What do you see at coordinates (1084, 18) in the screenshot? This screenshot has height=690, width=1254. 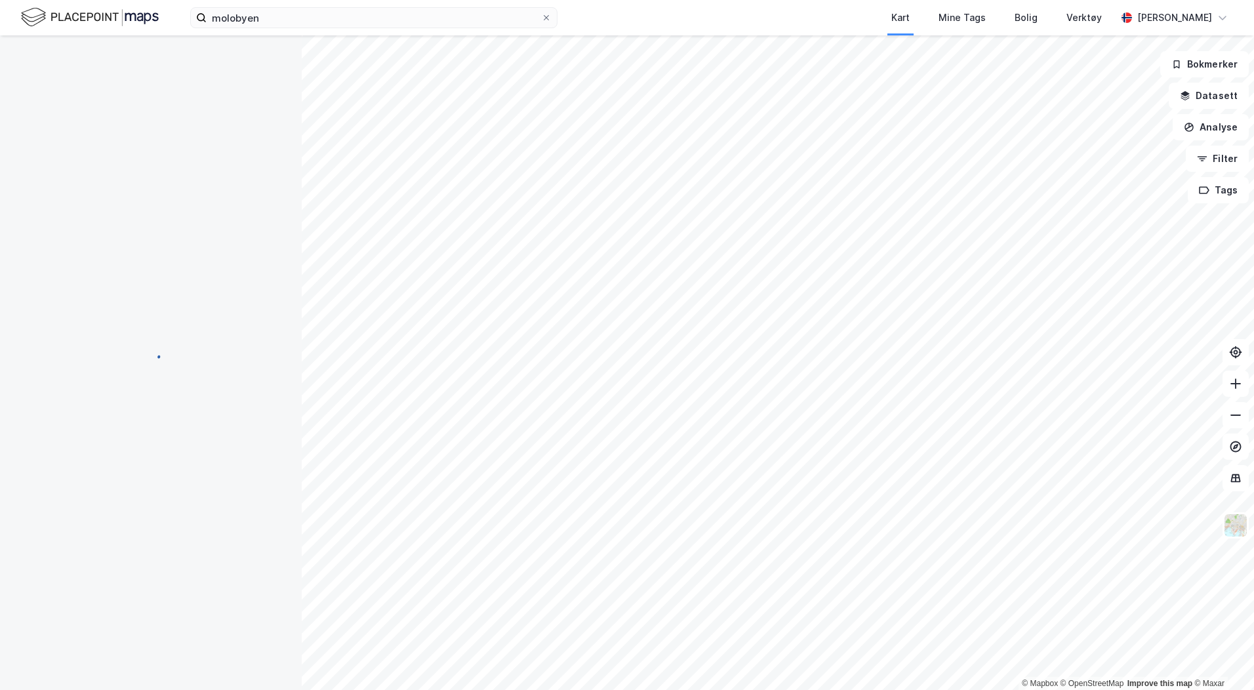 I see `div: Verktøy` at bounding box center [1084, 18].